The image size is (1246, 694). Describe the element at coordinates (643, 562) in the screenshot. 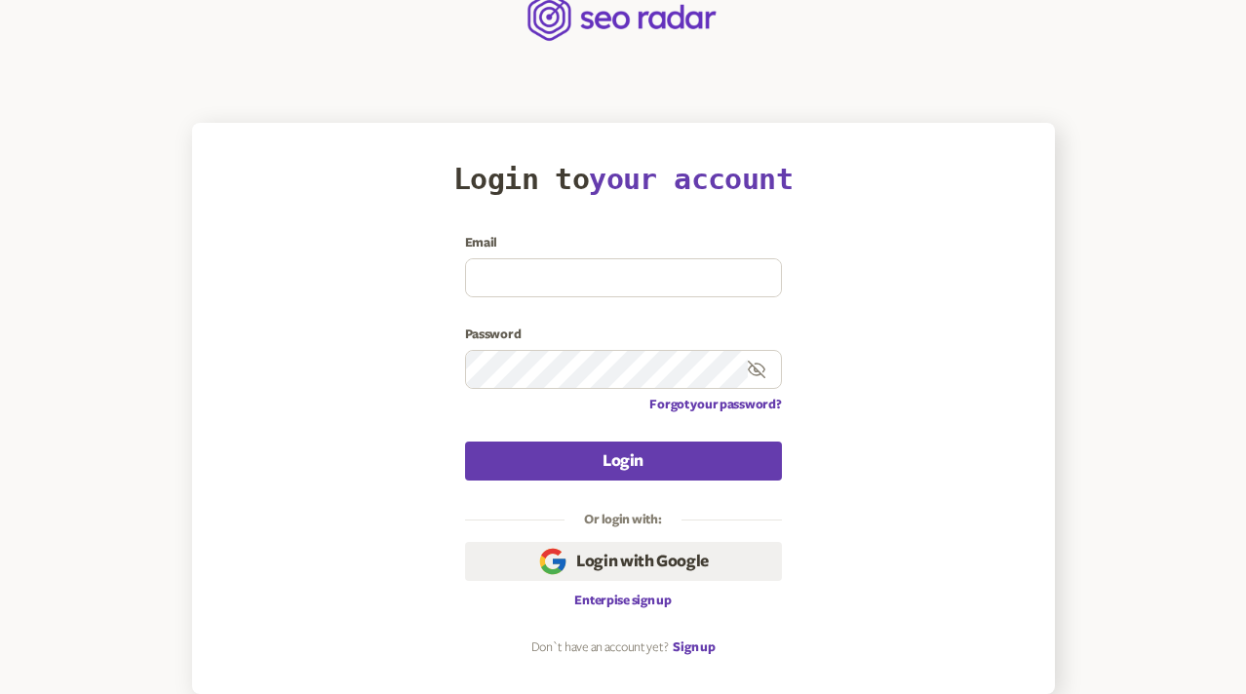

I see `span: Login with Google` at that location.